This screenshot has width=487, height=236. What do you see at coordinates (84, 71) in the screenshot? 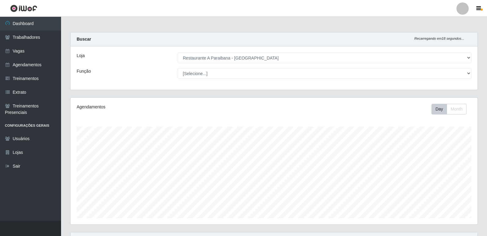
I see `label: Função` at bounding box center [84, 71].